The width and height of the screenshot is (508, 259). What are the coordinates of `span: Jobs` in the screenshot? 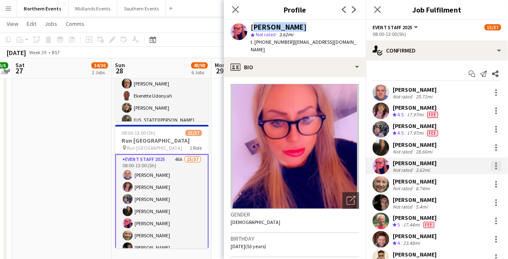 It's located at (51, 24).